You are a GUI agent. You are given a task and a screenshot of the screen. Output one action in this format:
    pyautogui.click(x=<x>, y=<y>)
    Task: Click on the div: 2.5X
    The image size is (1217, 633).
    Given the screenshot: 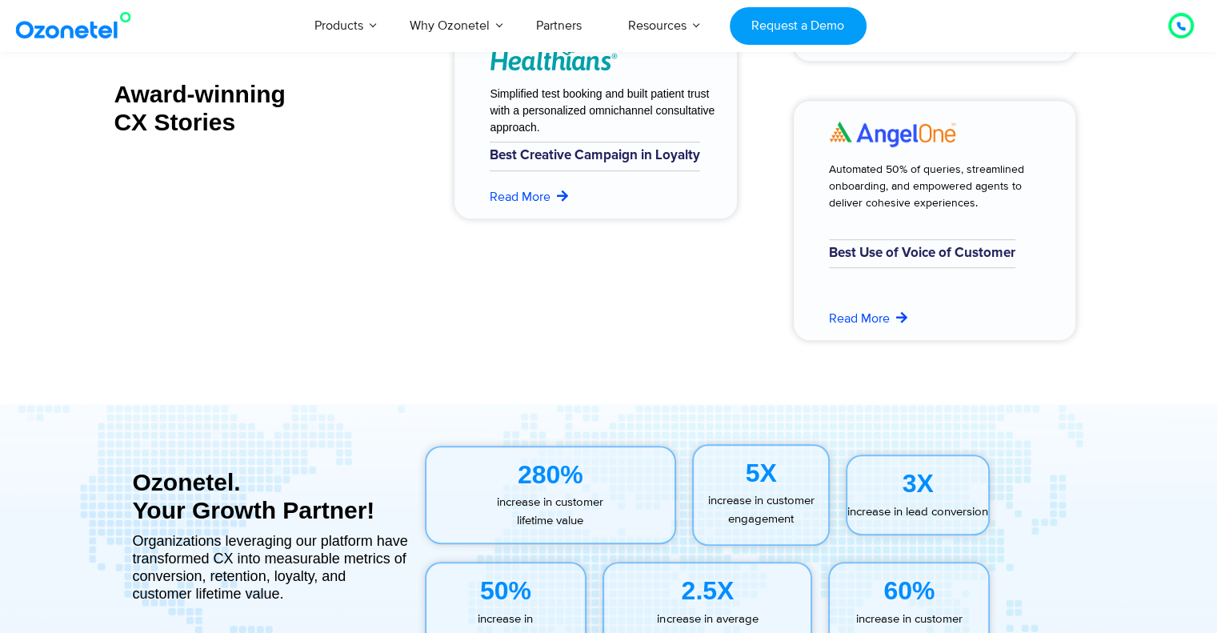 What is the action you would take?
    pyautogui.click(x=707, y=591)
    